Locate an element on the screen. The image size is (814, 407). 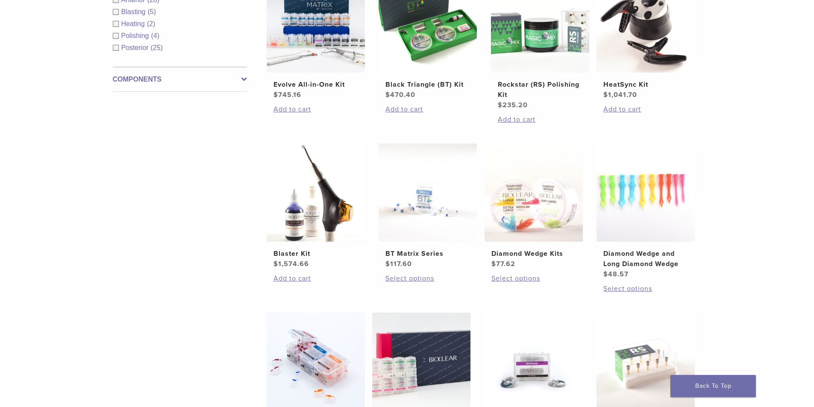
label: Components is located at coordinates (180, 80).